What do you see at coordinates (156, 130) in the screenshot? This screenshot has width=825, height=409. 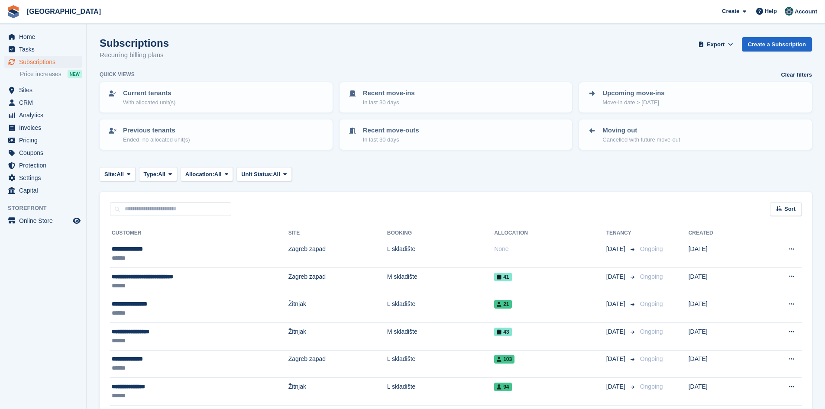 I see `p: Previous tenants` at bounding box center [156, 130].